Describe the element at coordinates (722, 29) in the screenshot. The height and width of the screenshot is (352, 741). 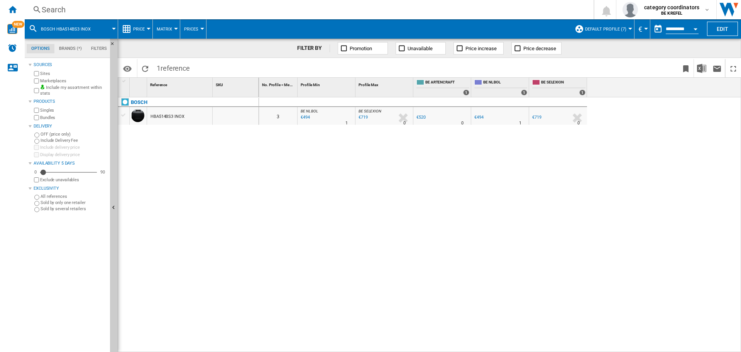
I see `button: Edit` at that location.